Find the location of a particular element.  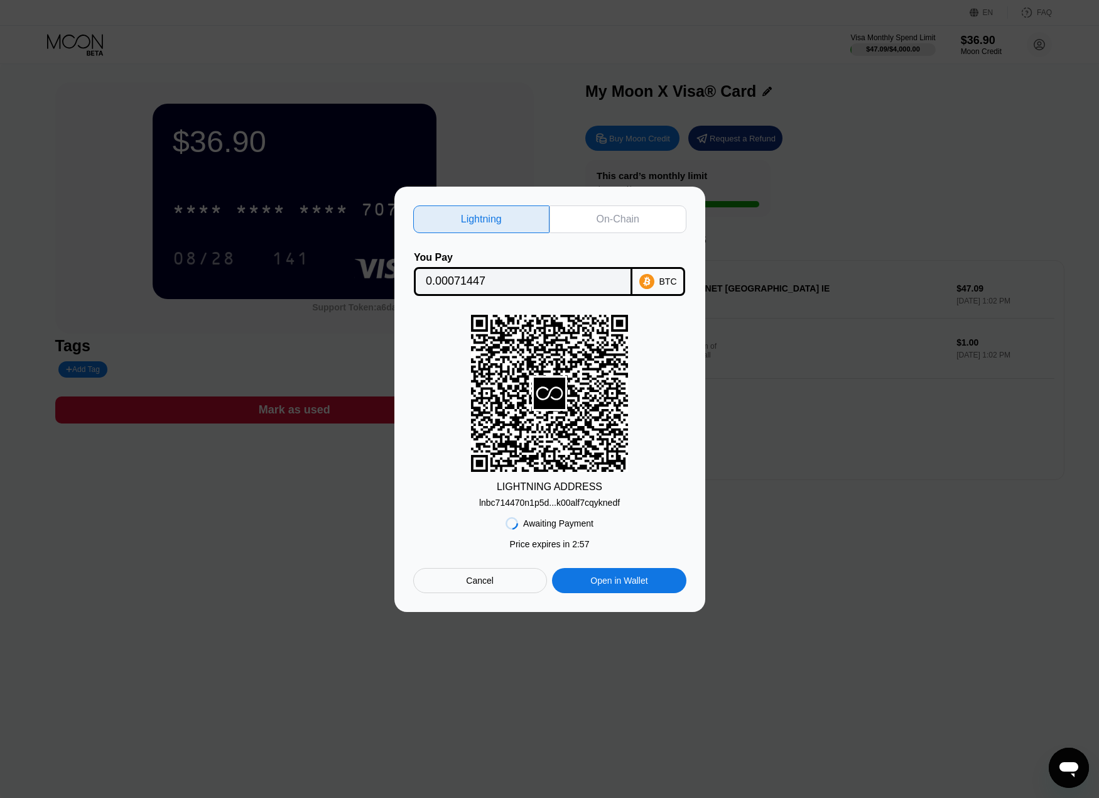

div: You PayBTC is located at coordinates (550, 274).